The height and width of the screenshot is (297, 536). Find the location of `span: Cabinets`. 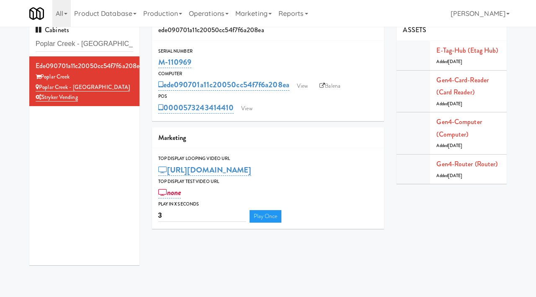

span: Cabinets is located at coordinates (52, 30).